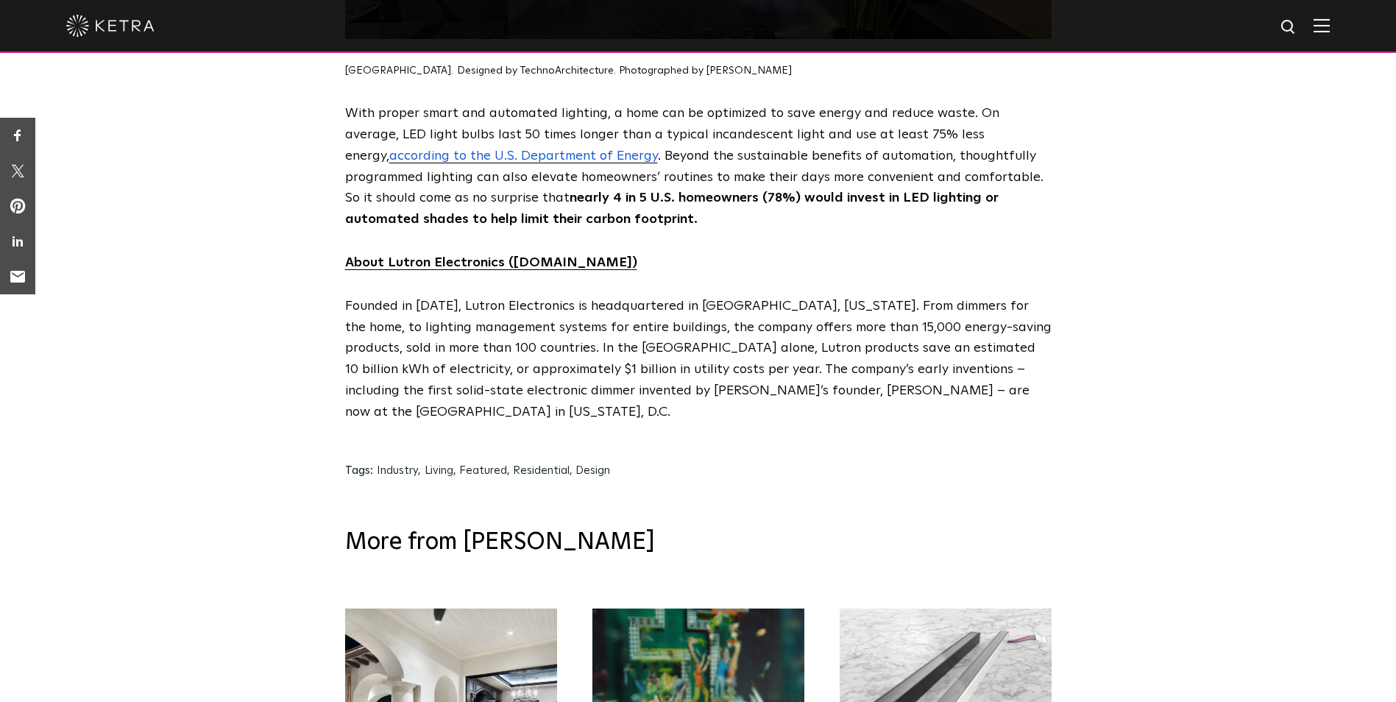 This screenshot has height=702, width=1396. I want to click on a: Residential, so click(541, 470).